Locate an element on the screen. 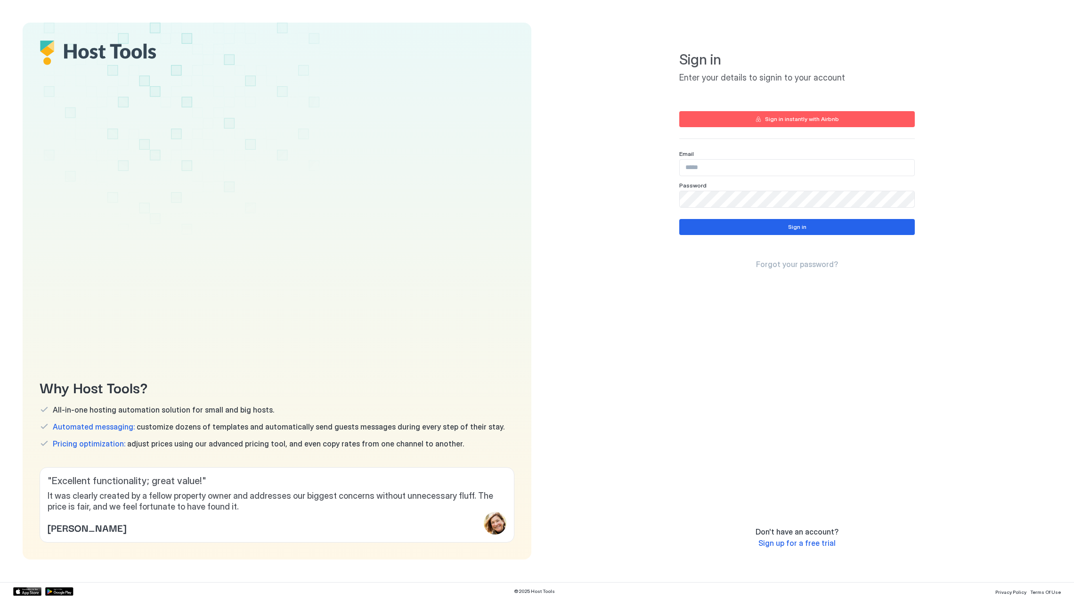  span: Terms Of Use is located at coordinates (1046, 592).